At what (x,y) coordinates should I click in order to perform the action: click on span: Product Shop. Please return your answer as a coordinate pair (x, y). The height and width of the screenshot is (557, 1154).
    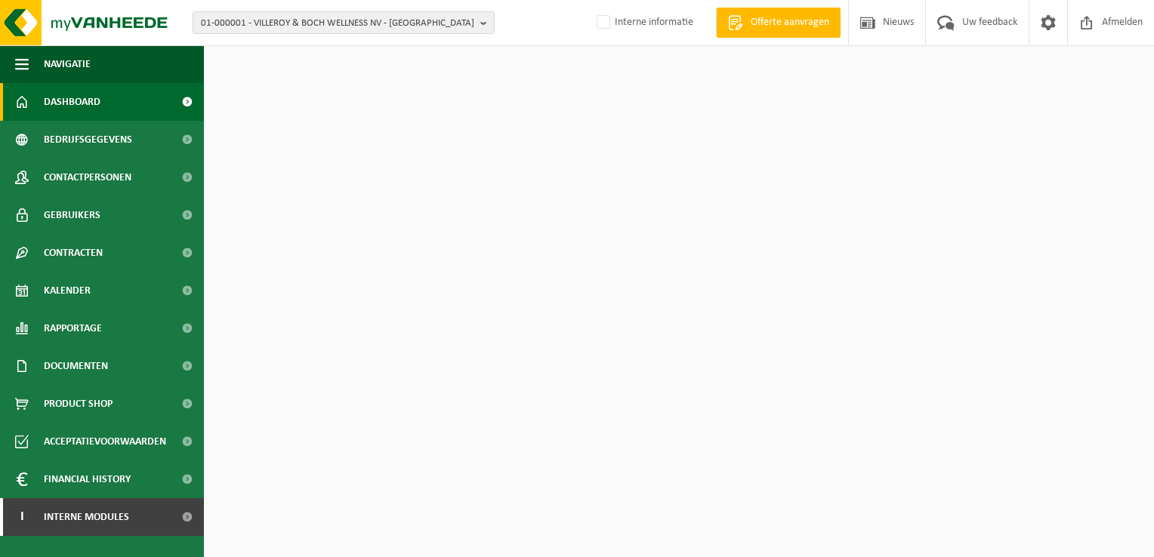
    Looking at the image, I should click on (78, 404).